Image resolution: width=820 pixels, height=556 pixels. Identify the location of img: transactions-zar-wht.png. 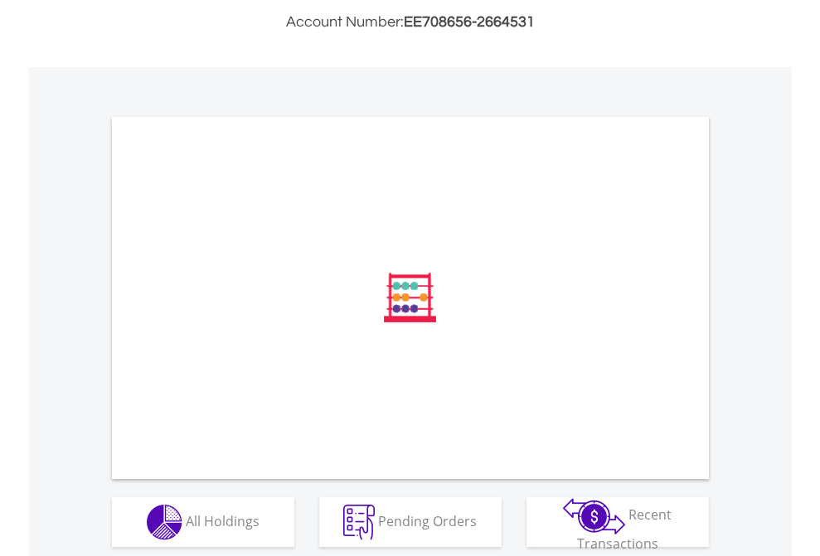
(593, 516).